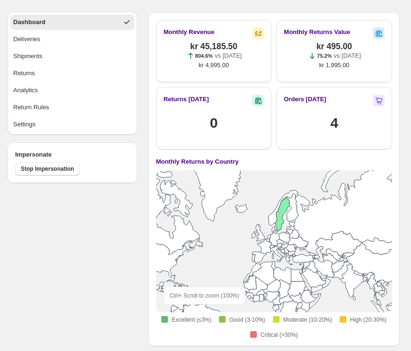 Image resolution: width=411 pixels, height=351 pixels. Describe the element at coordinates (72, 39) in the screenshot. I see `button: Deliveries` at that location.